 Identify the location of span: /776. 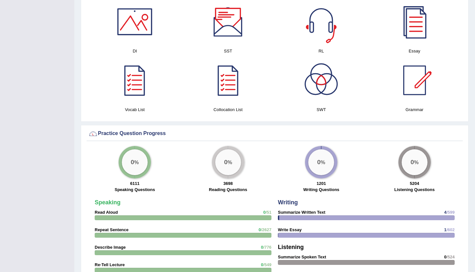
(267, 247).